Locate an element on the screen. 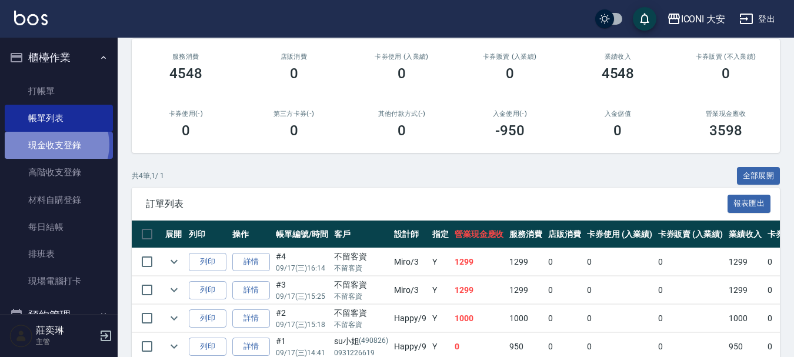 The image size is (794, 357). h2: 店販消費 is located at coordinates (294, 56).